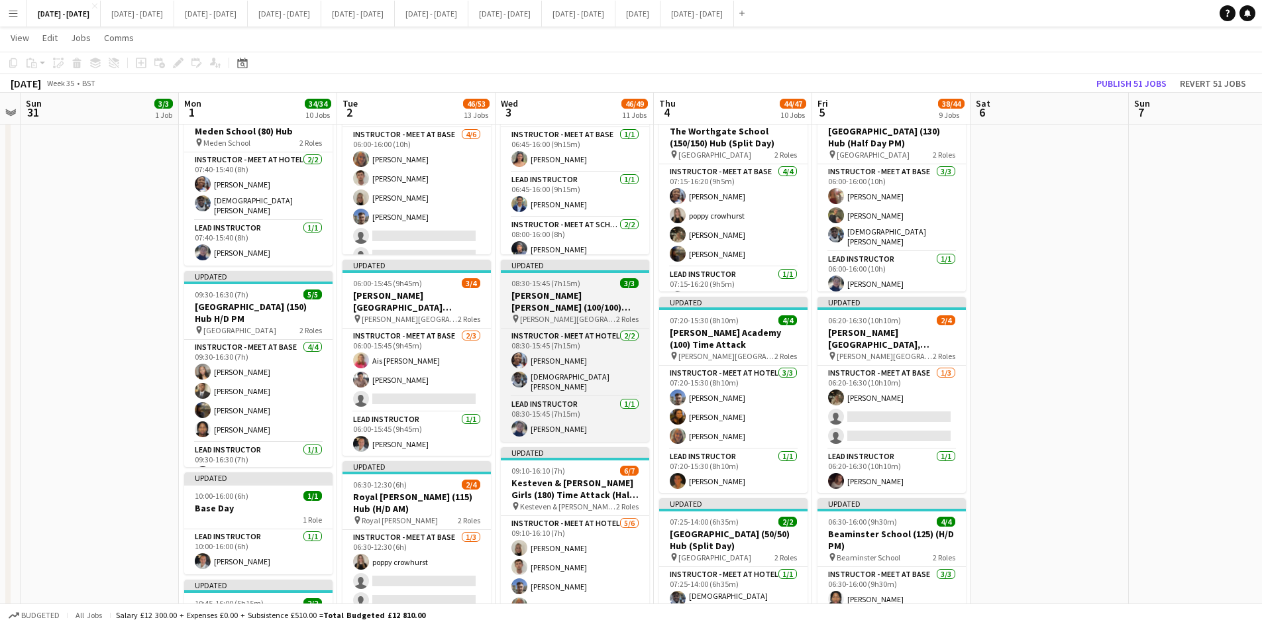 The width and height of the screenshot is (1262, 626). Describe the element at coordinates (119, 38) in the screenshot. I see `a: Comms` at that location.